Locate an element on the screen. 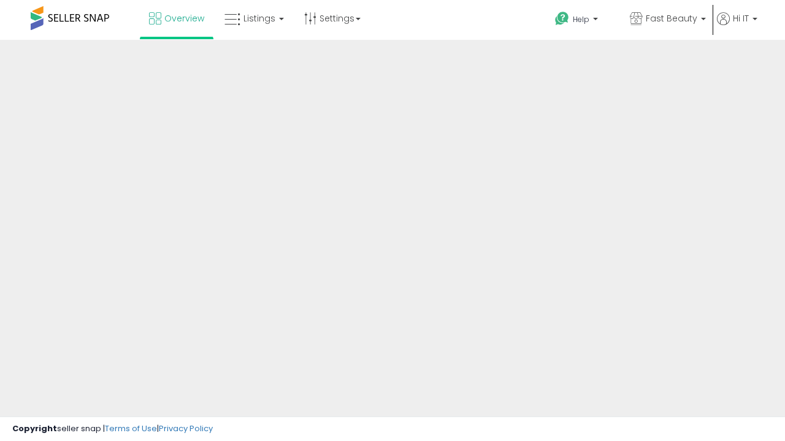 This screenshot has height=441, width=785. span: Help is located at coordinates (581, 19).